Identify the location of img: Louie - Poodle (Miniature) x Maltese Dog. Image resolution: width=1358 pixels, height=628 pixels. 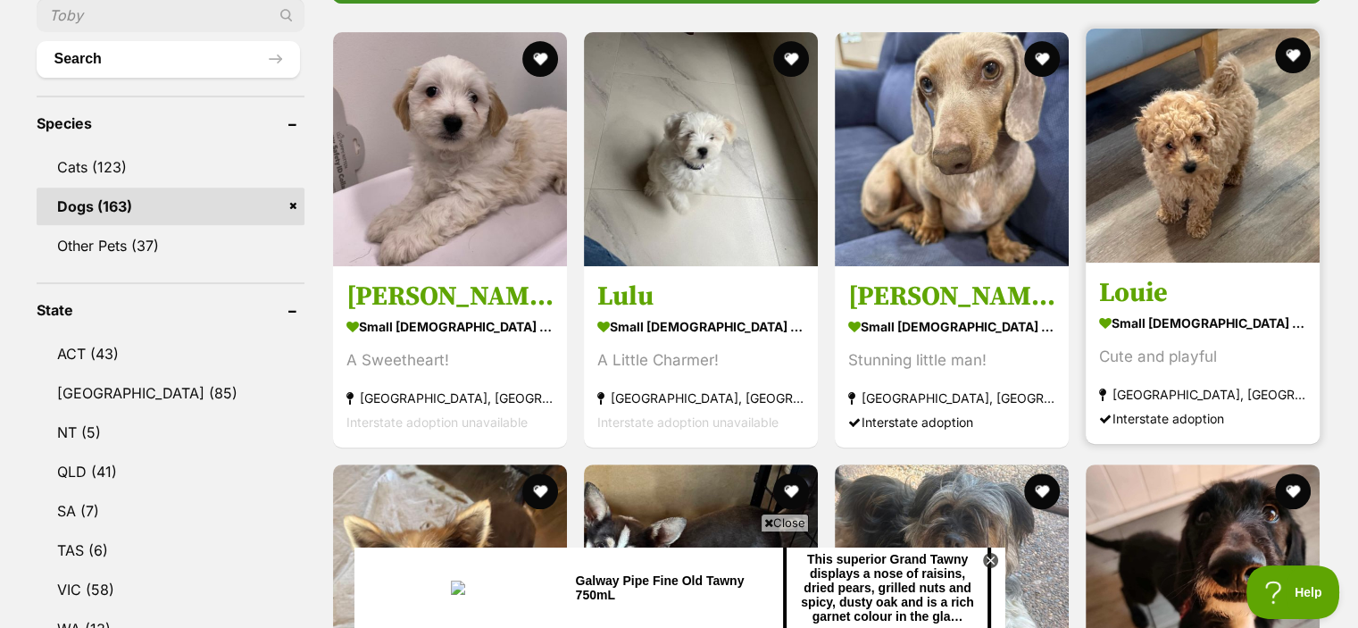
(1203, 146).